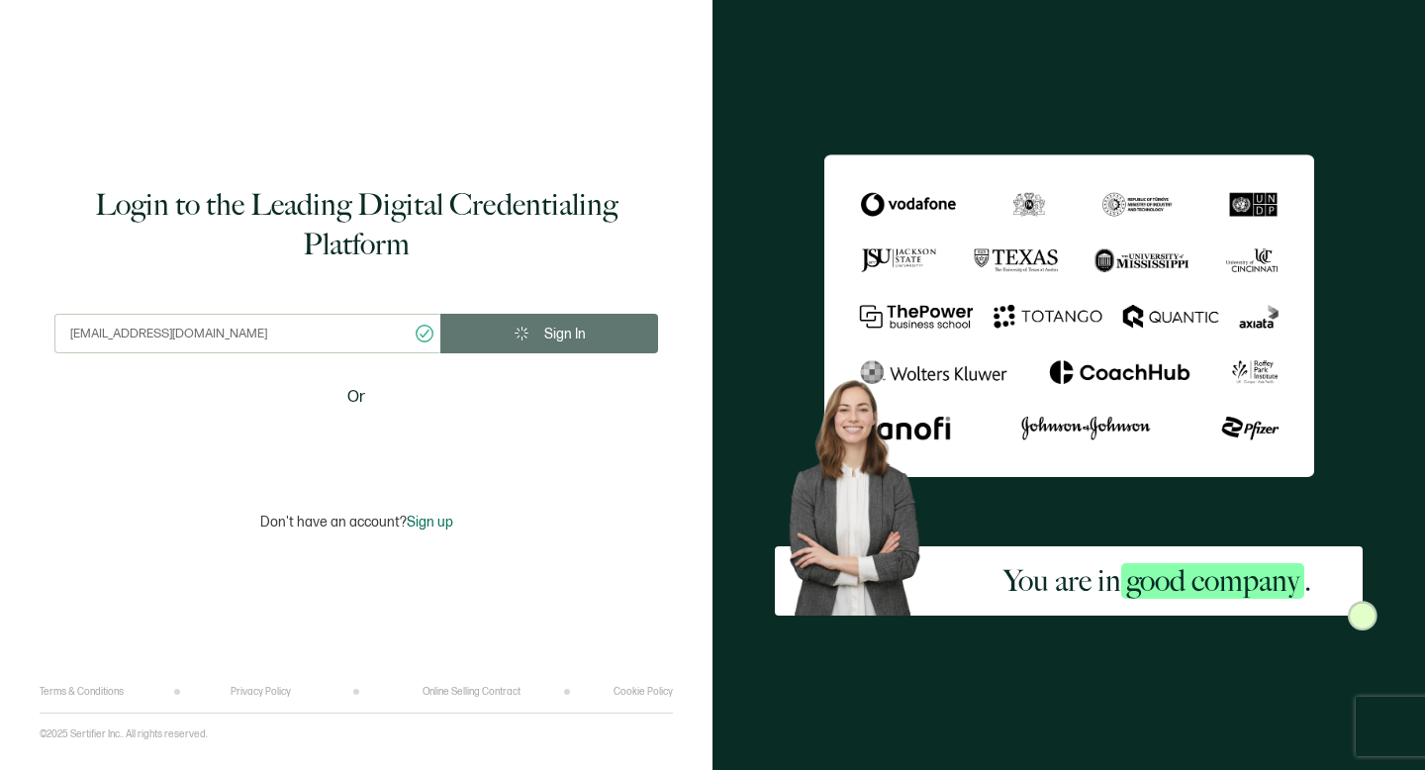 This screenshot has width=1425, height=770. I want to click on a: Online Selling Contract, so click(471, 692).